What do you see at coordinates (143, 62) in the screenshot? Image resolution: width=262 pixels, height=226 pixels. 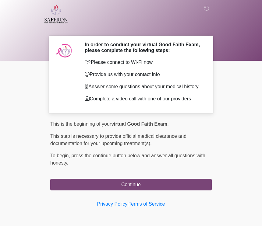 I see `p: Please connect to Wi-Fi now` at bounding box center [143, 62].